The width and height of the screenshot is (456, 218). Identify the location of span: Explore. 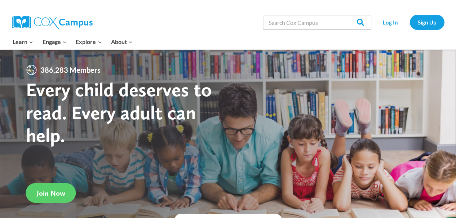
(89, 42).